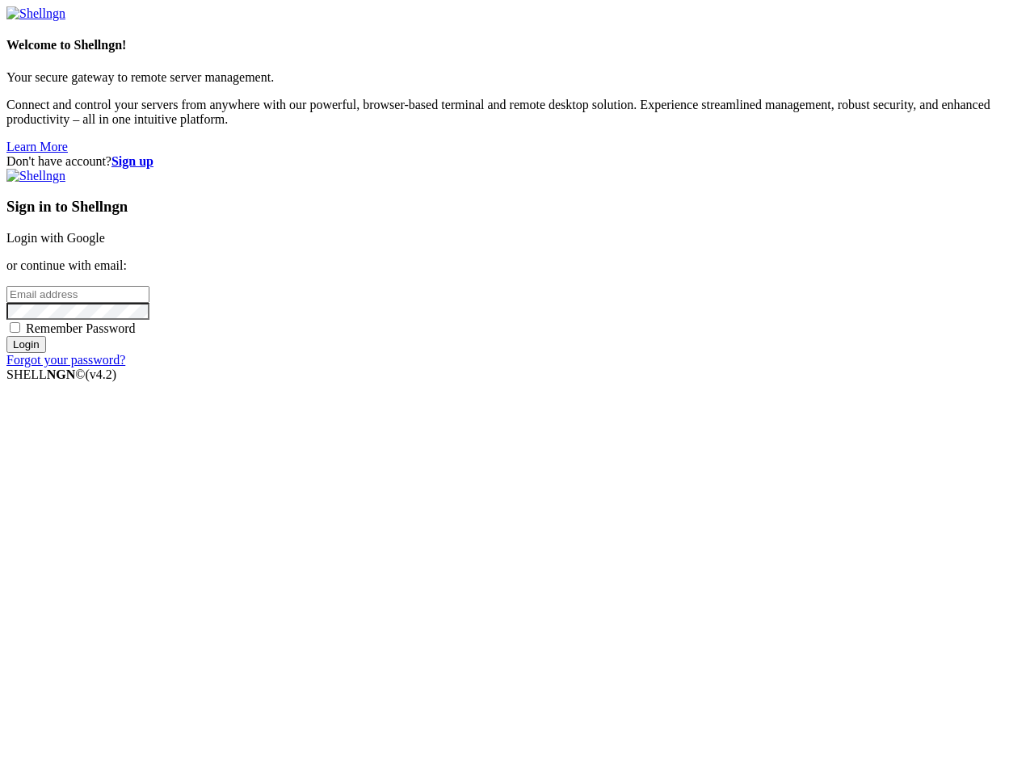 This screenshot has height=764, width=1009. Describe the element at coordinates (504, 266) in the screenshot. I see `p: or continue with email:` at that location.